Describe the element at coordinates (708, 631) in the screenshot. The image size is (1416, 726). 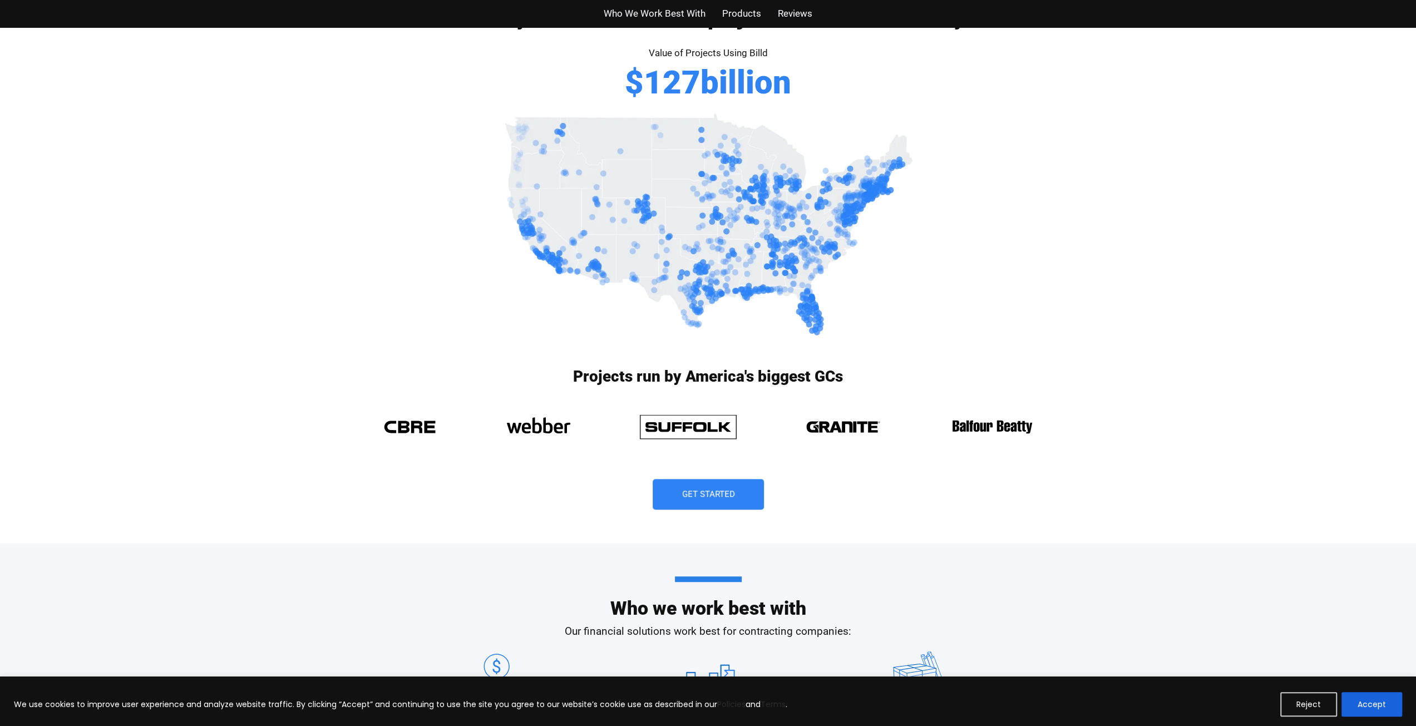
I see `p: Our financial solutions work best for contracting companies:` at that location.